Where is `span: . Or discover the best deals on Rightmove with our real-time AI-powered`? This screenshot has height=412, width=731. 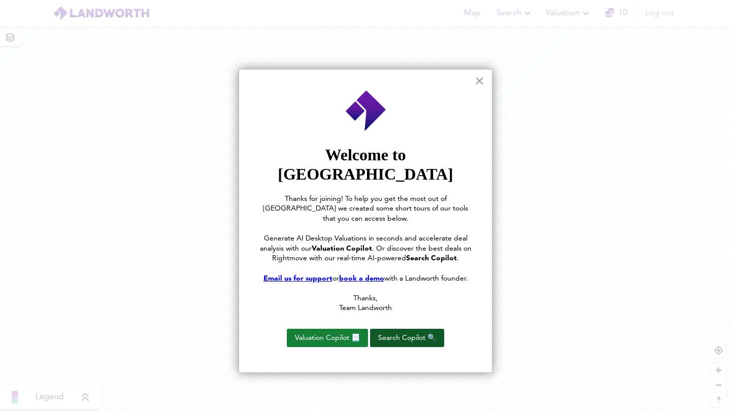 span: . Or discover the best deals on Rightmove with our real-time AI-powered is located at coordinates (372, 254).